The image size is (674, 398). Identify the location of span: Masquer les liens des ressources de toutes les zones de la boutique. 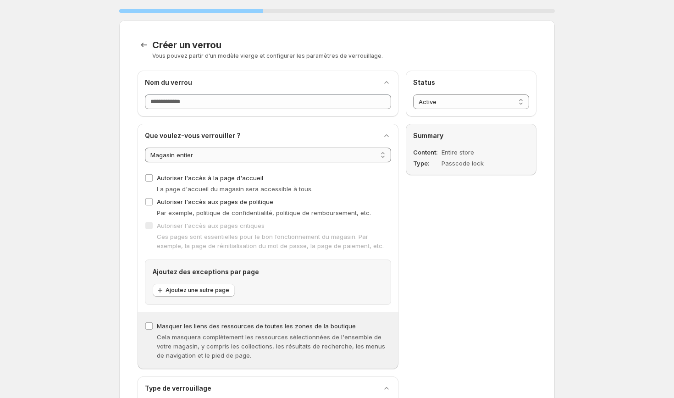
(256, 326).